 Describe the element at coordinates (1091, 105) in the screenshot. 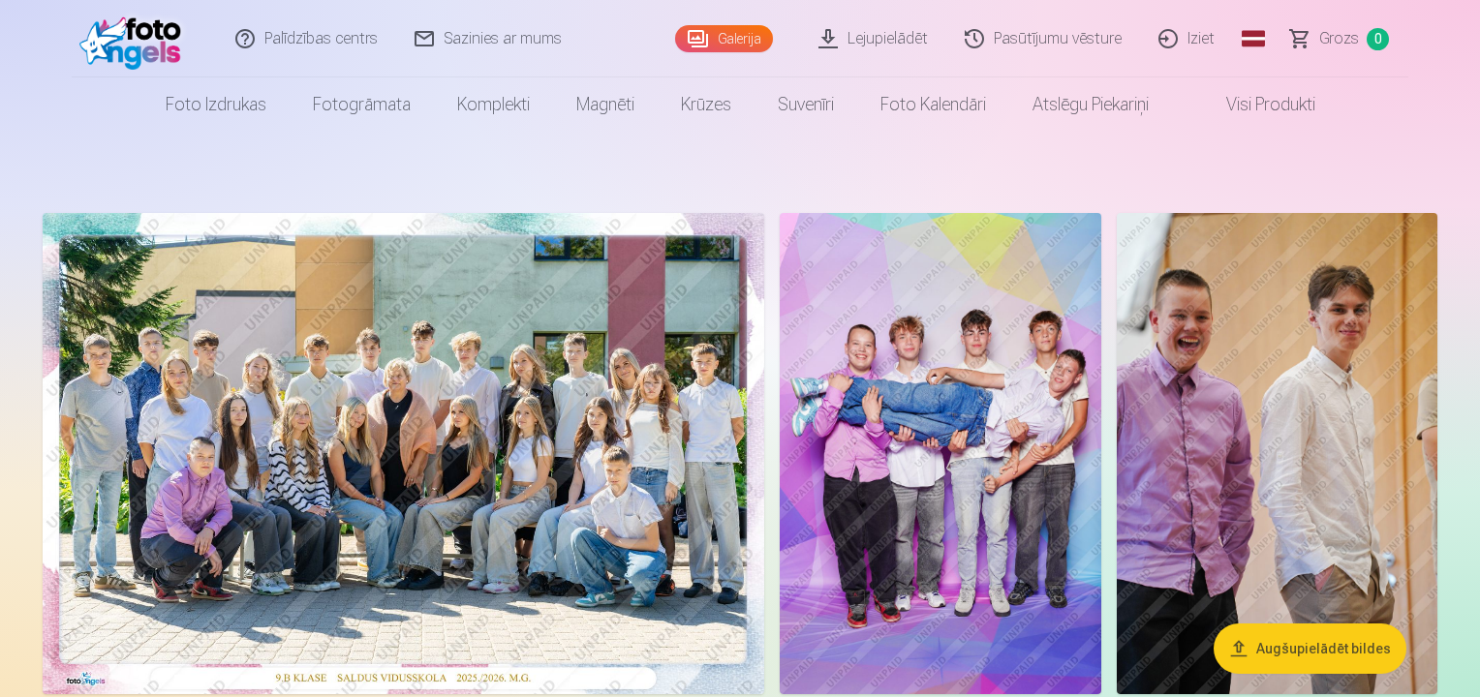

I see `a: Atslēgu piekariņi` at that location.